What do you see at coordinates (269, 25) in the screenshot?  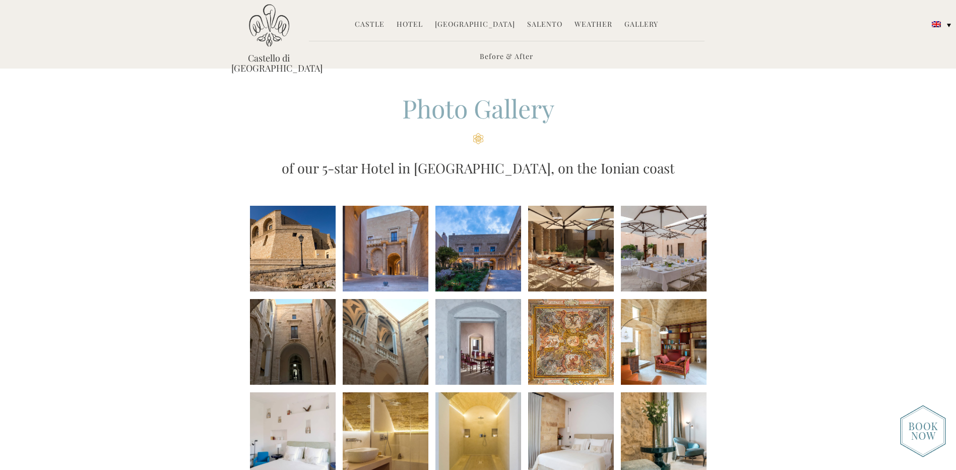 I see `img: Castello di Ugento` at bounding box center [269, 25].